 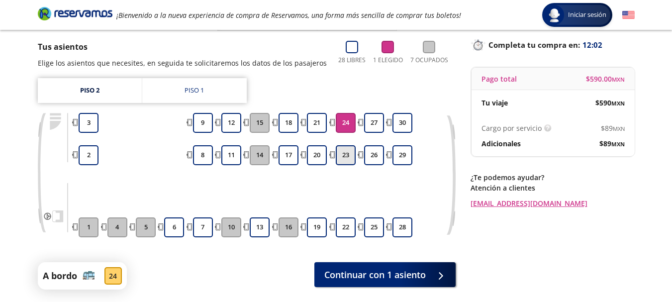 What do you see at coordinates (317, 155) in the screenshot?
I see `button: 20` at bounding box center [317, 155].